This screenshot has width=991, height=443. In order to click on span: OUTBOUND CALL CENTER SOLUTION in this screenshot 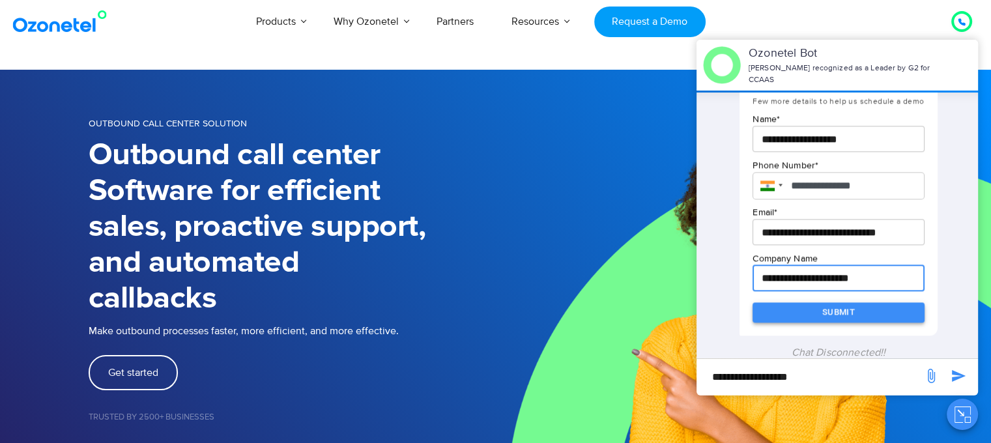, I will do `click(167, 123)`.